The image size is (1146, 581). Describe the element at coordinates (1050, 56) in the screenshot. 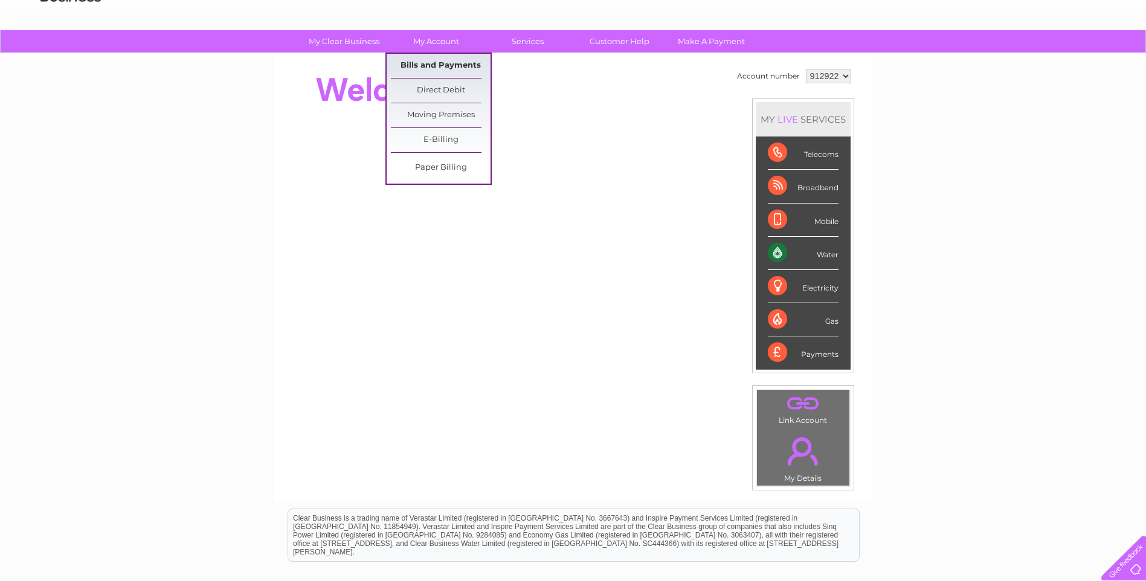

I see `a: Blog` at that location.